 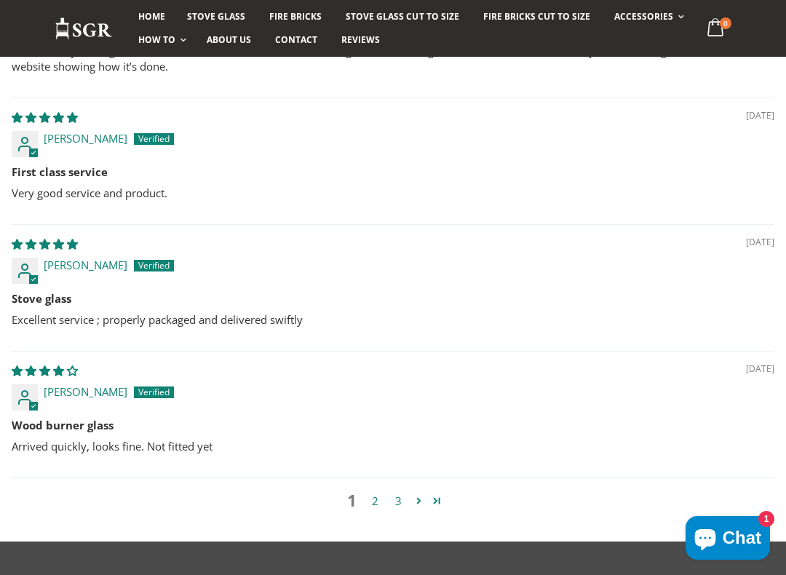 I want to click on span: Stove Glass, so click(x=216, y=16).